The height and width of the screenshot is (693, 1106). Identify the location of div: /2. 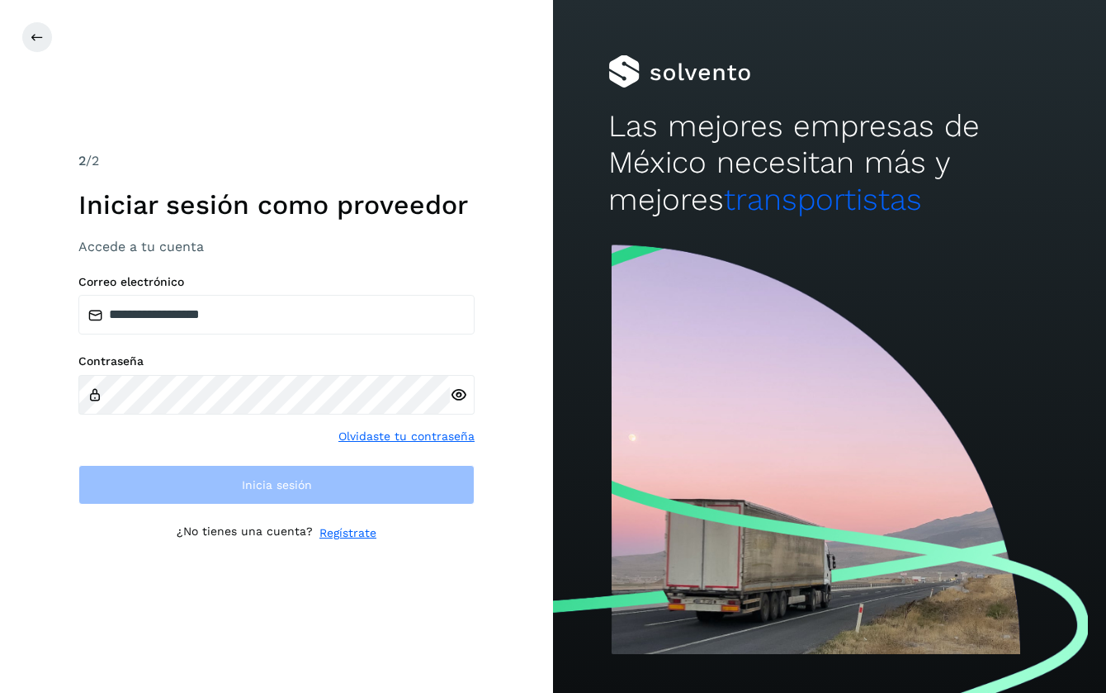
(277, 161).